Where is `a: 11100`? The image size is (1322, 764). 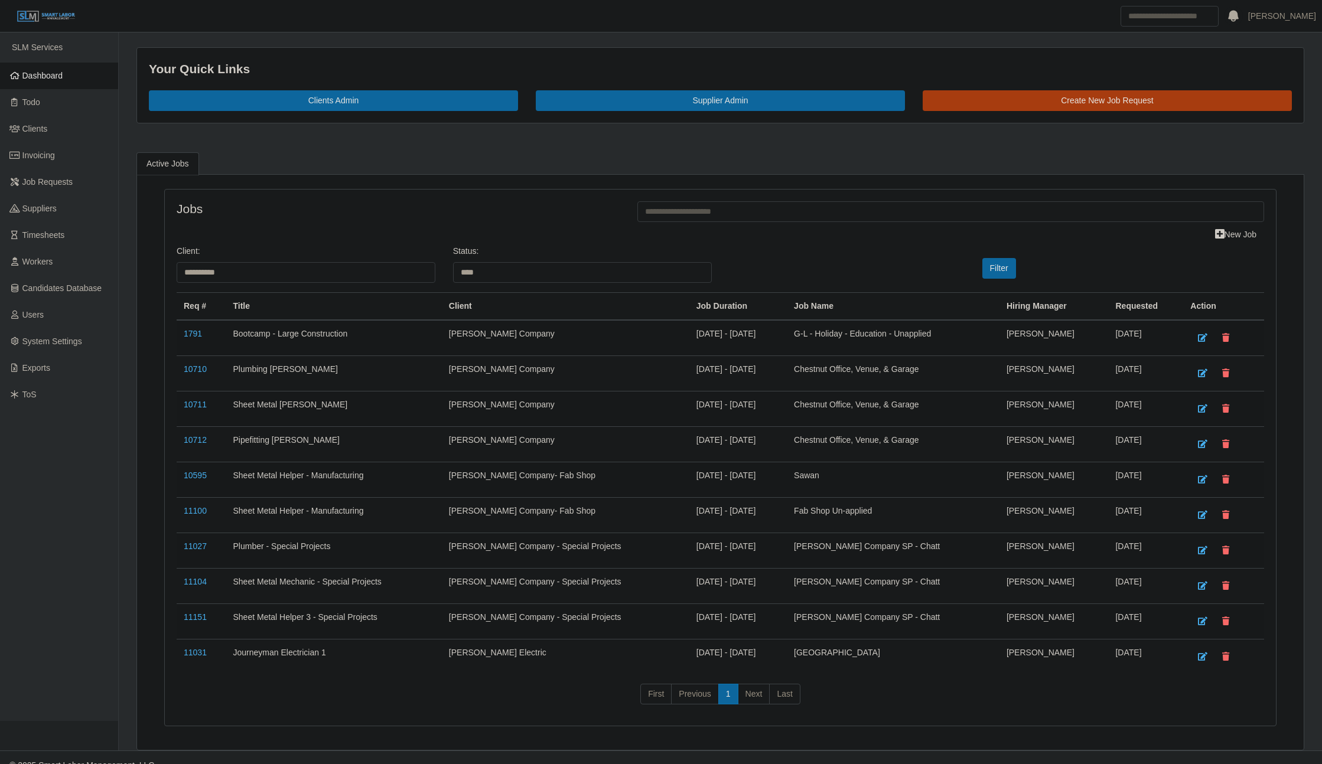
a: 11100 is located at coordinates (195, 511).